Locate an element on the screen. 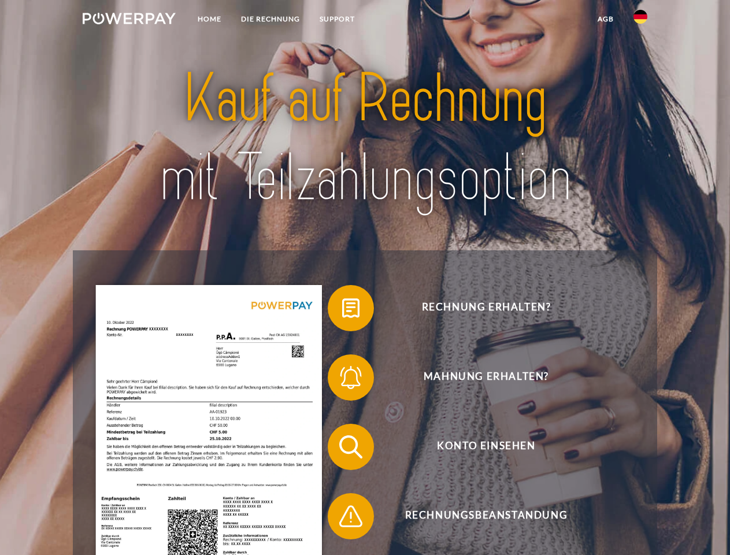 Image resolution: width=730 pixels, height=555 pixels. button: Rechnungsbeanstandung is located at coordinates (478, 516).